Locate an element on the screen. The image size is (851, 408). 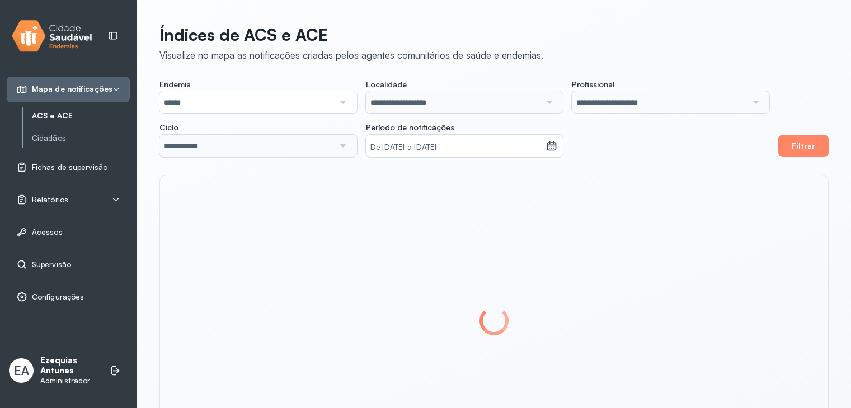
span: Endemia is located at coordinates (175, 84).